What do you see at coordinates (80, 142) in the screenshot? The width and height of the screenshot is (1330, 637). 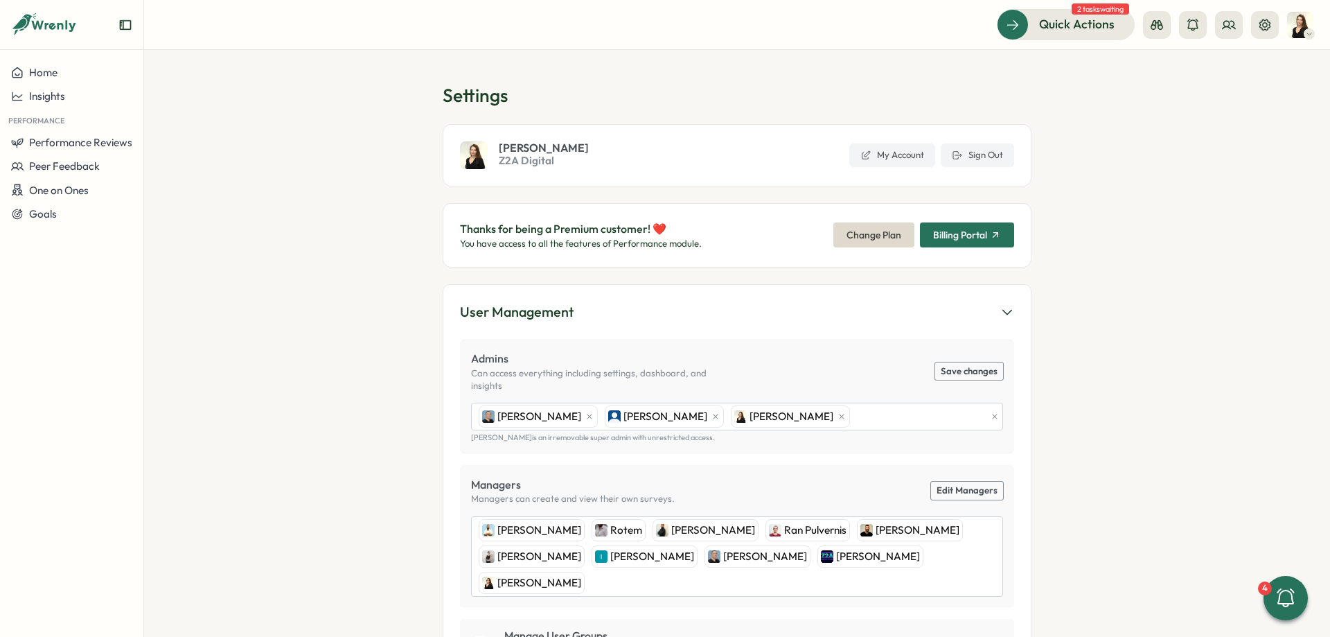 I see `span: Performance Reviews` at bounding box center [80, 142].